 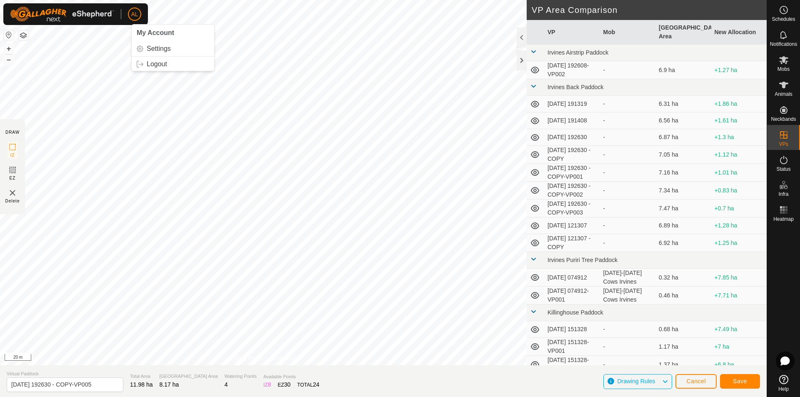 What do you see at coordinates (578, 52) in the screenshot?
I see `span: Irvines Airstrip Paddock` at bounding box center [578, 52].